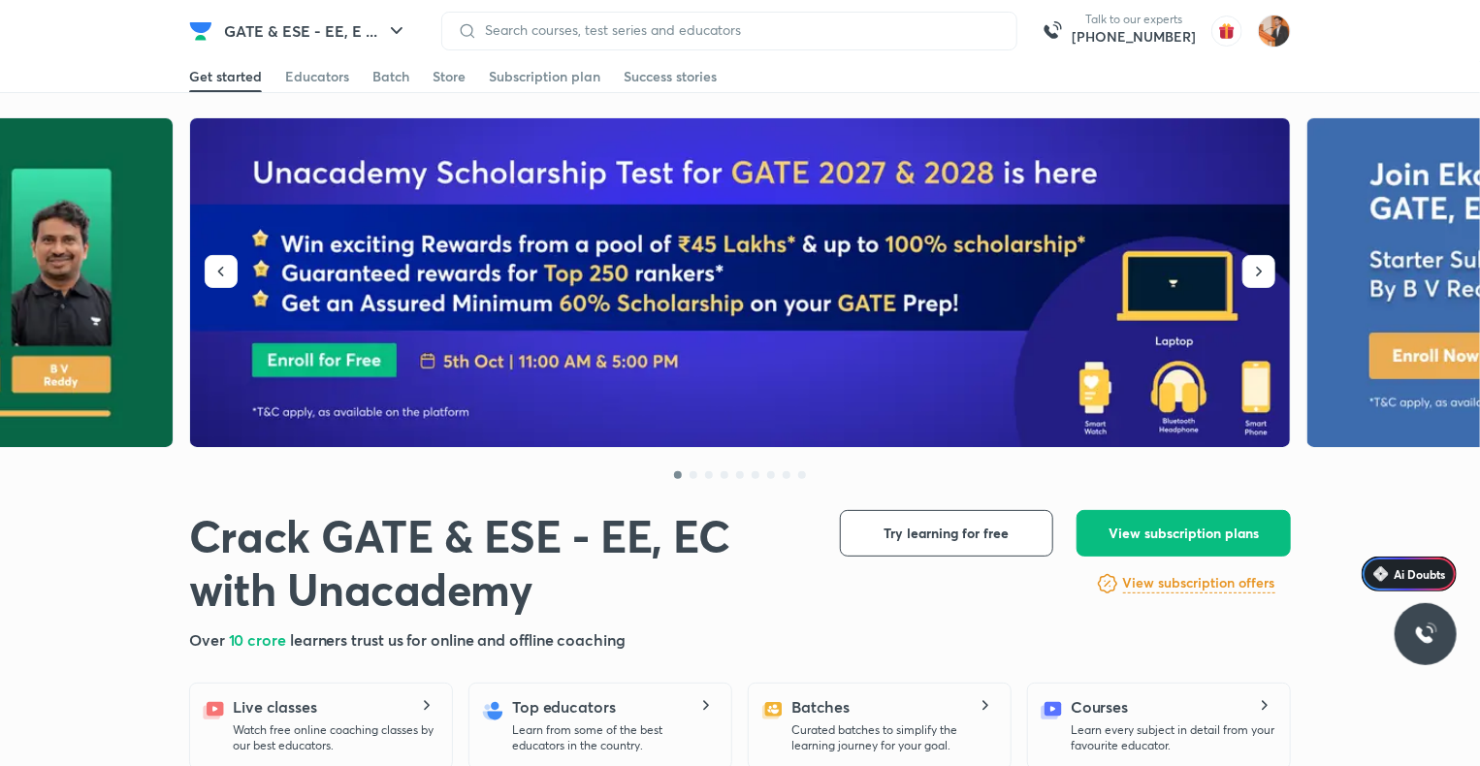 This screenshot has width=1480, height=766. I want to click on img: call-us, so click(1052, 31).